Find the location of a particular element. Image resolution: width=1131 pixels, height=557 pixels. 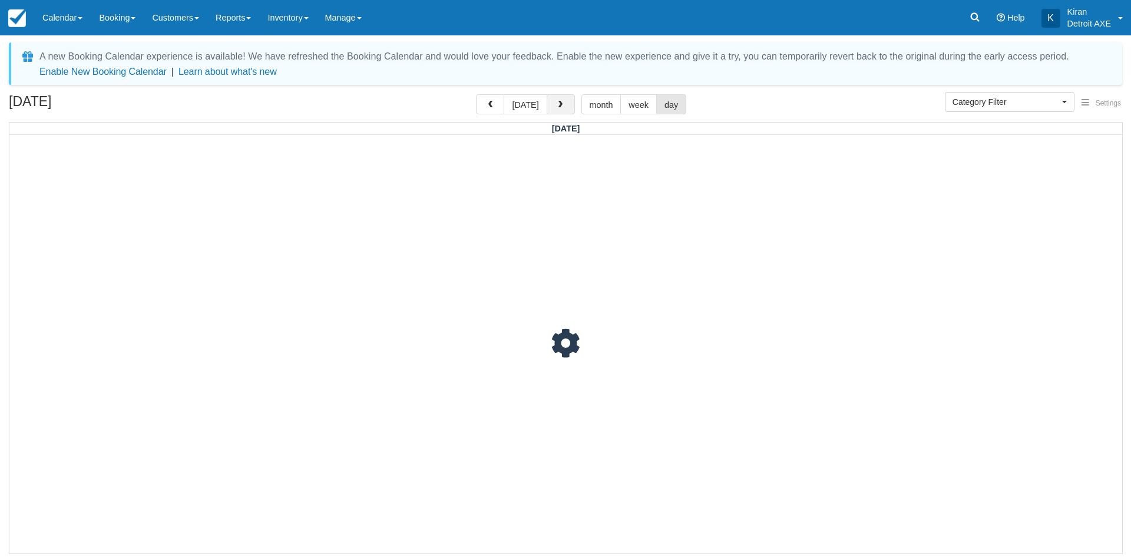

p: Detroit AXE is located at coordinates (1090, 24).